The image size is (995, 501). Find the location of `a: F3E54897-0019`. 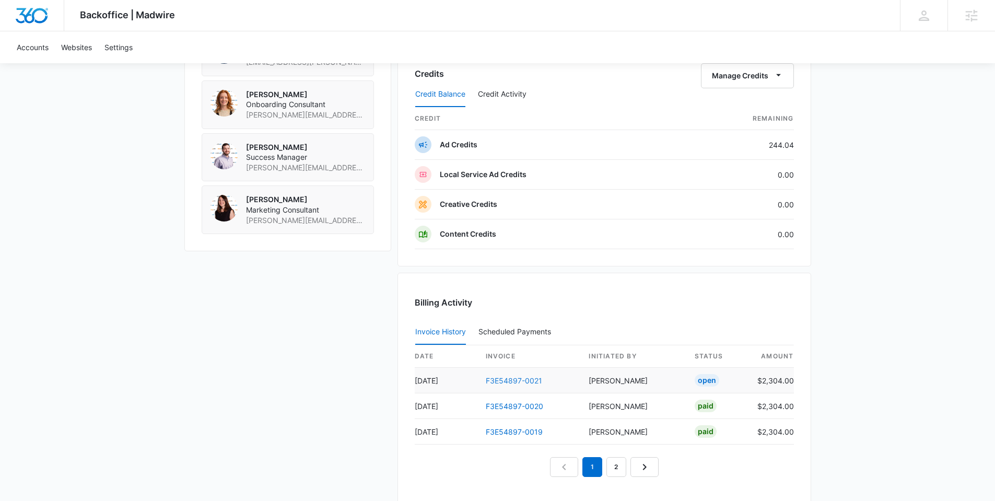

a: F3E54897-0019 is located at coordinates (514, 432).